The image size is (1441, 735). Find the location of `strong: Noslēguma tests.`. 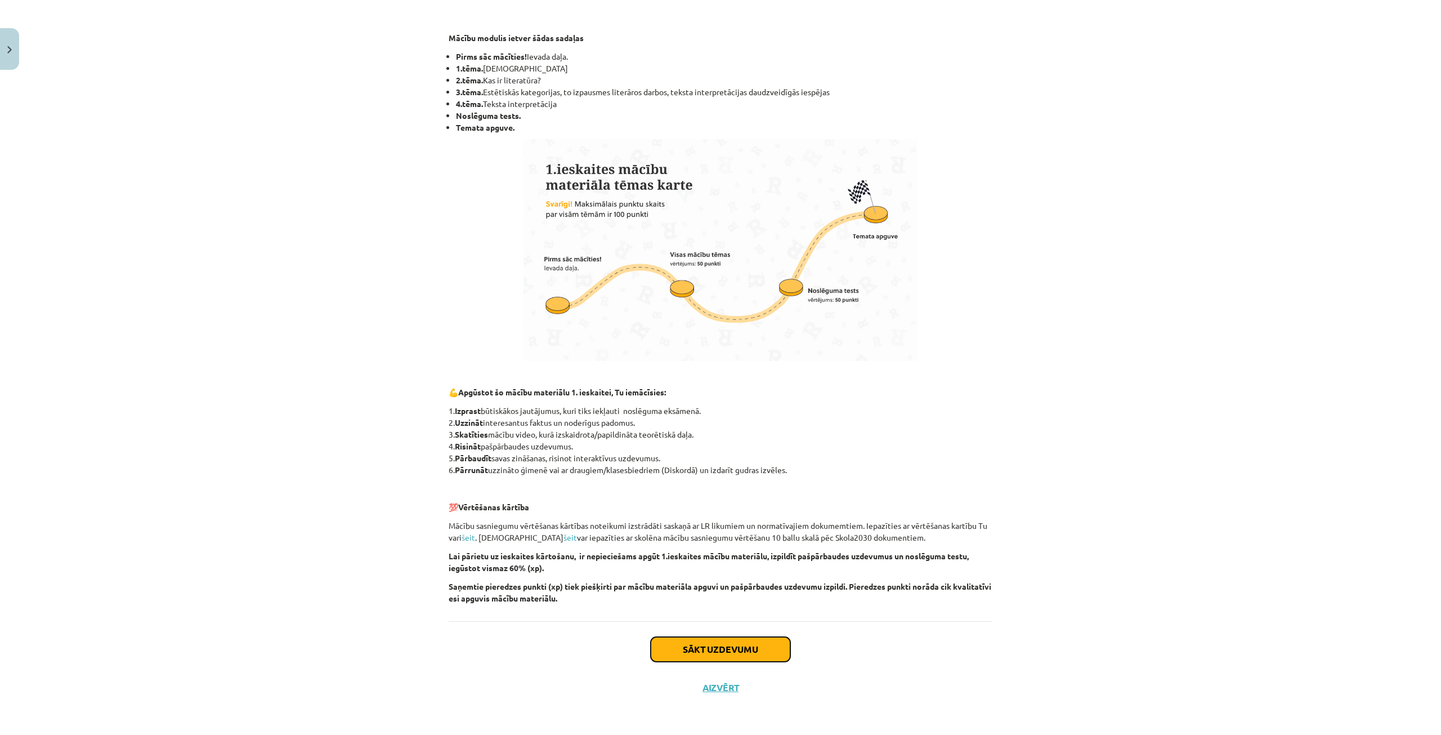

strong: Noslēguma tests. is located at coordinates (488, 115).